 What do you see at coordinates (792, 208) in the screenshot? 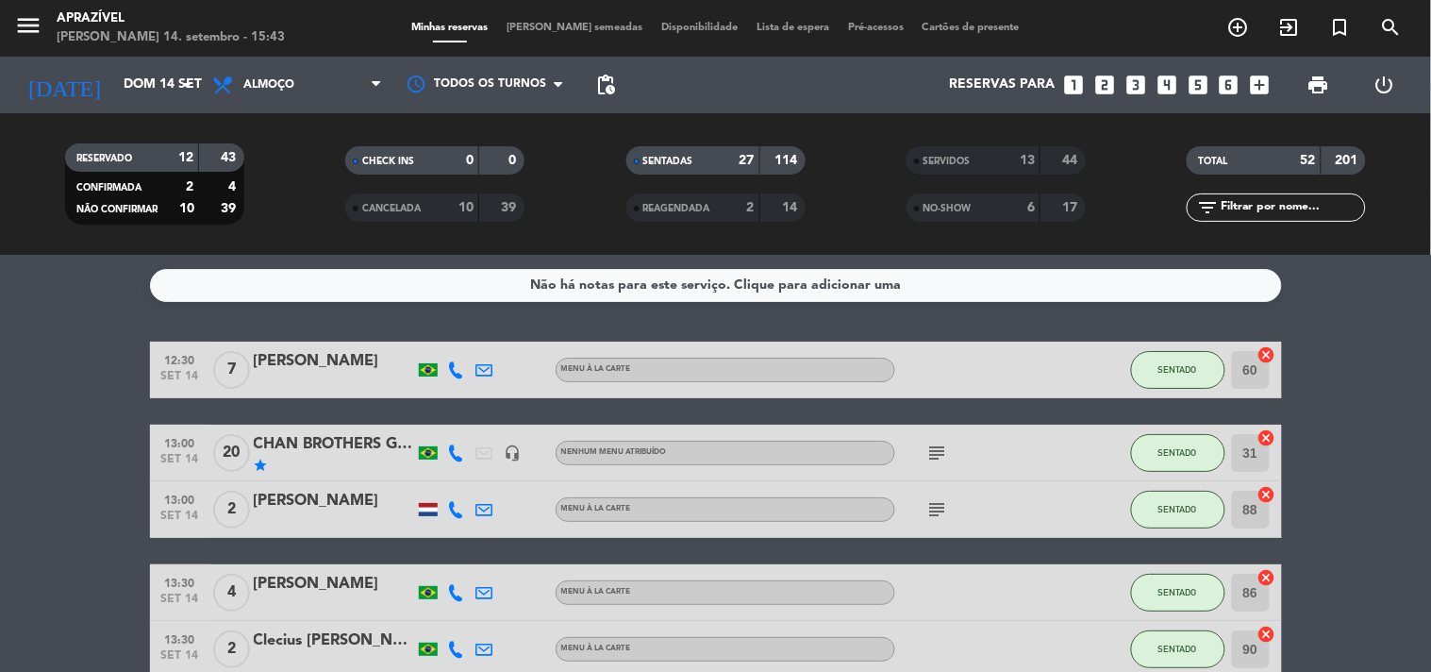
I see `strong: 14` at bounding box center [792, 208].